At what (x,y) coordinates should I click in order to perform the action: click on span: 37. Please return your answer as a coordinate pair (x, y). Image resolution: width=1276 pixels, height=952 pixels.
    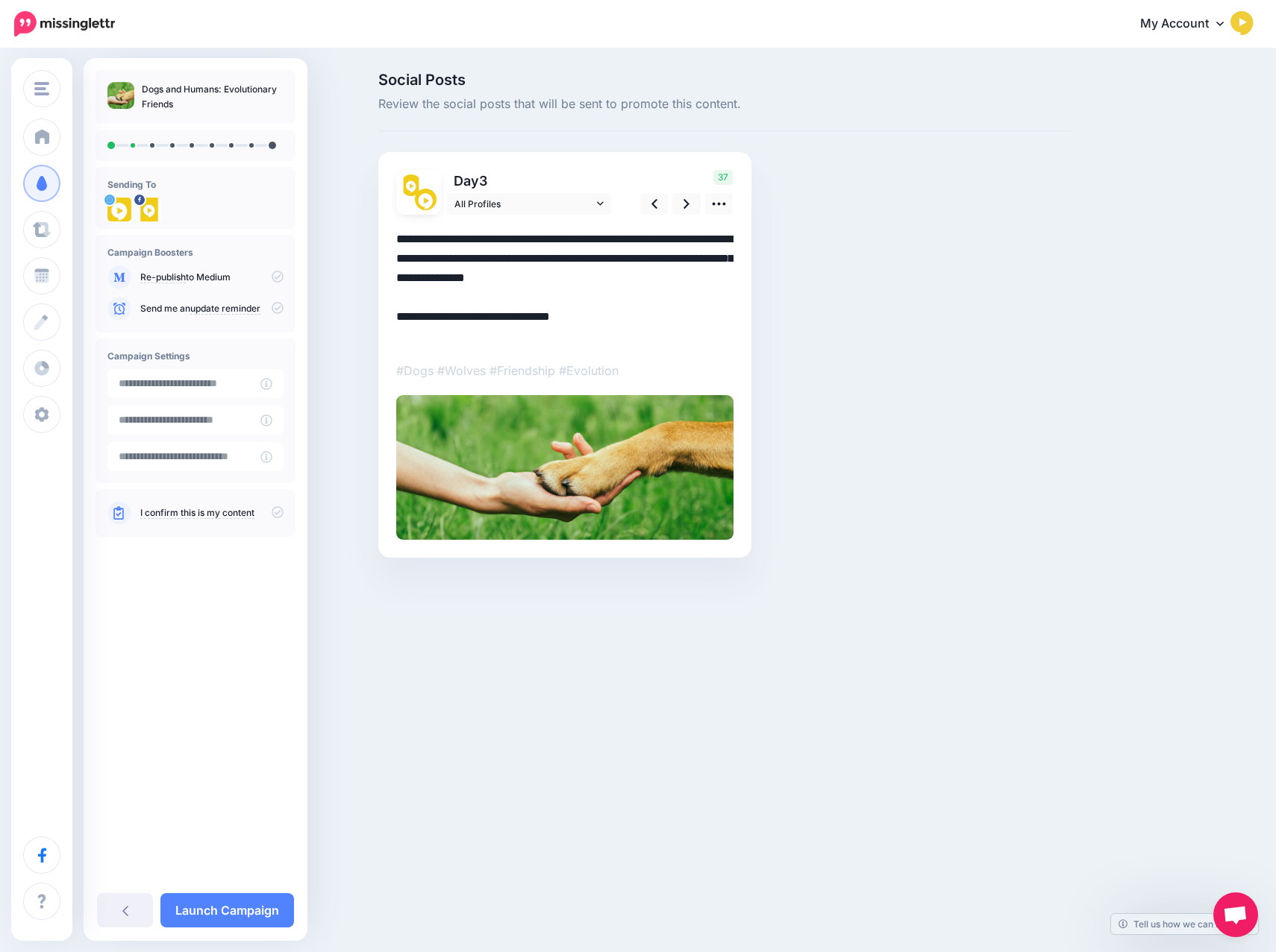
    Looking at the image, I should click on (723, 177).